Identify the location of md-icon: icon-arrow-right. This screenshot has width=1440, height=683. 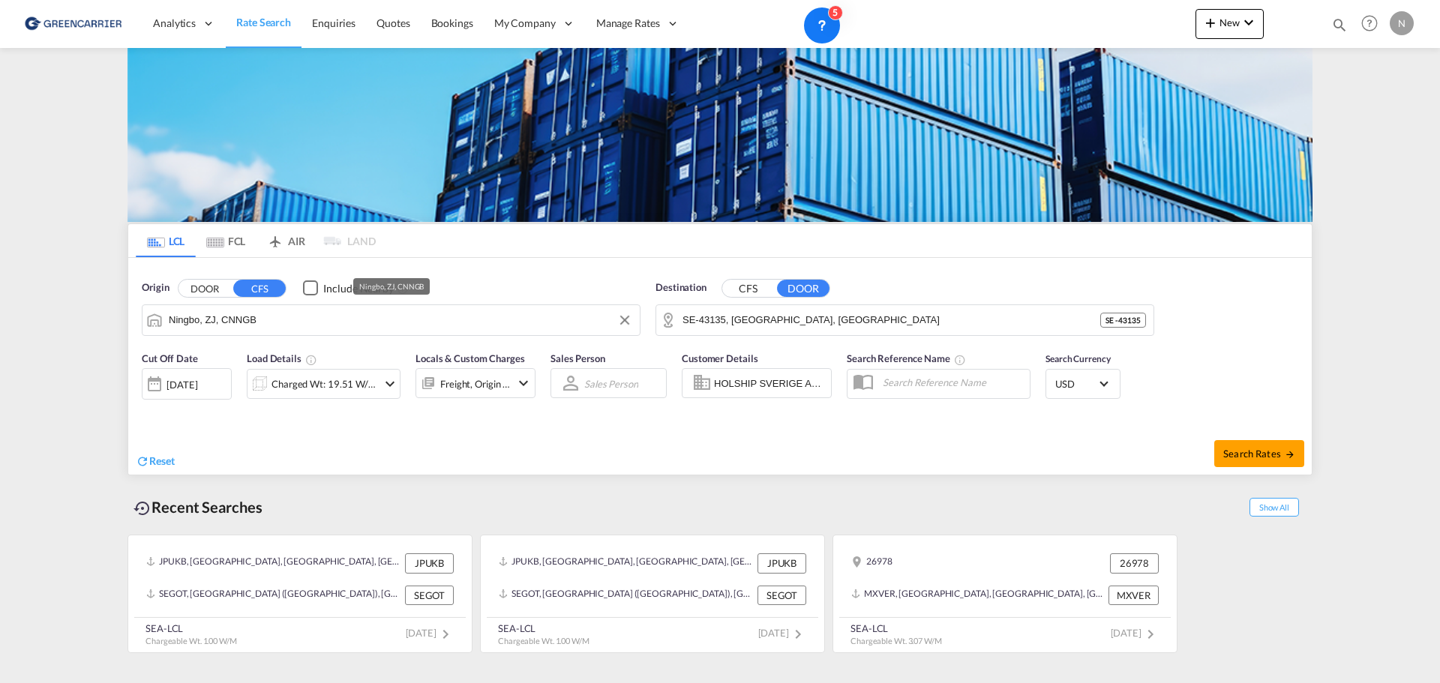
(1290, 454).